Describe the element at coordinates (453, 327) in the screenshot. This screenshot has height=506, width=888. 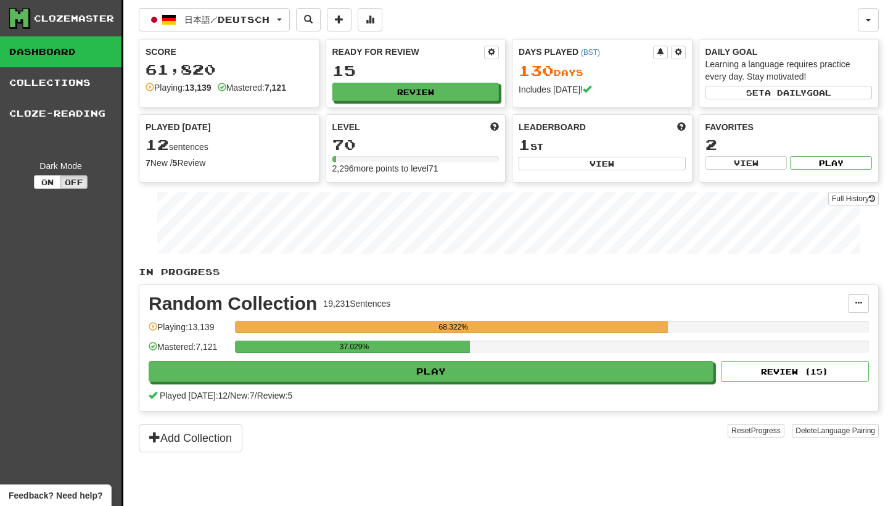
I see `div: 68.322%` at that location.